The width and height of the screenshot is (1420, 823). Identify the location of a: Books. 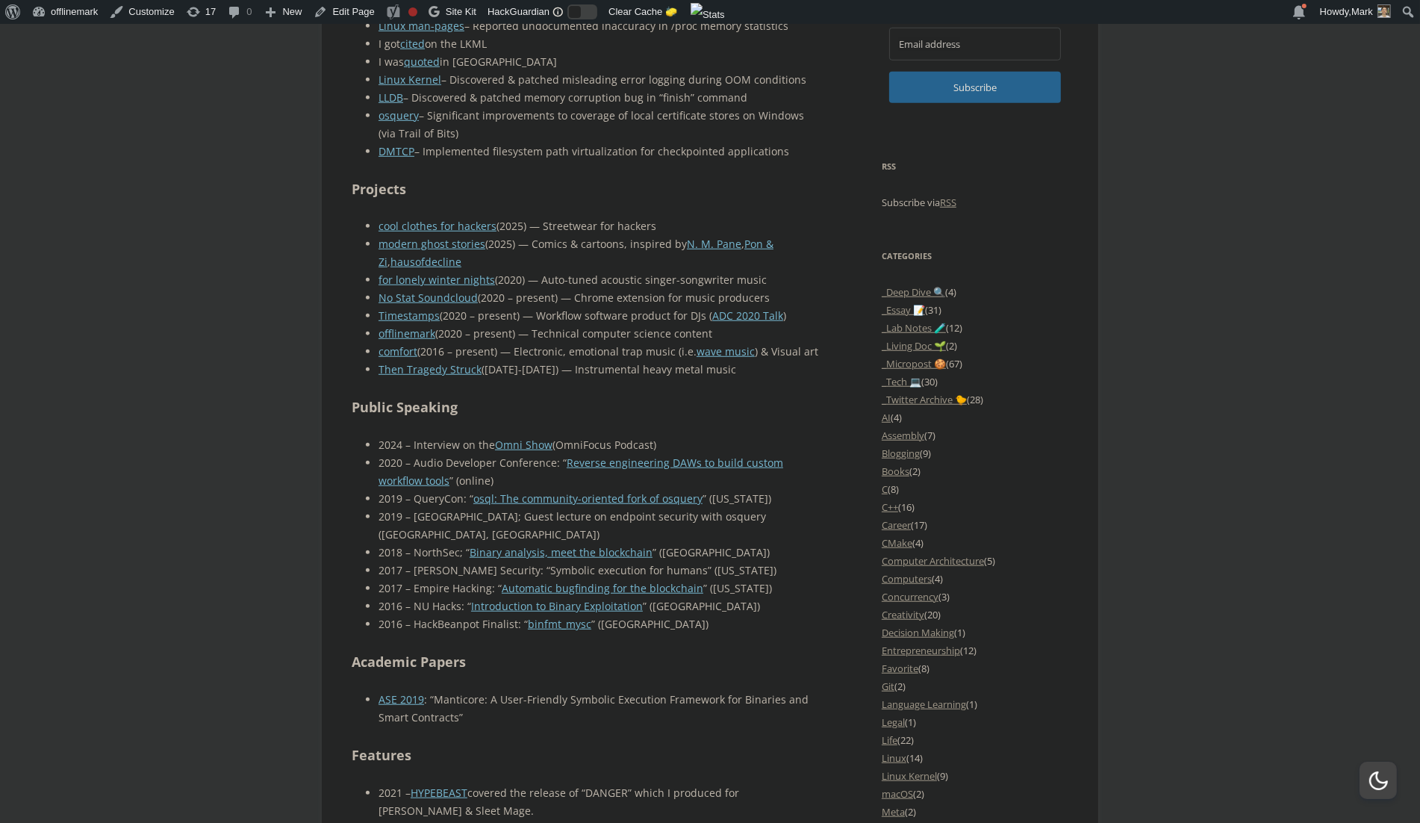
(895, 471).